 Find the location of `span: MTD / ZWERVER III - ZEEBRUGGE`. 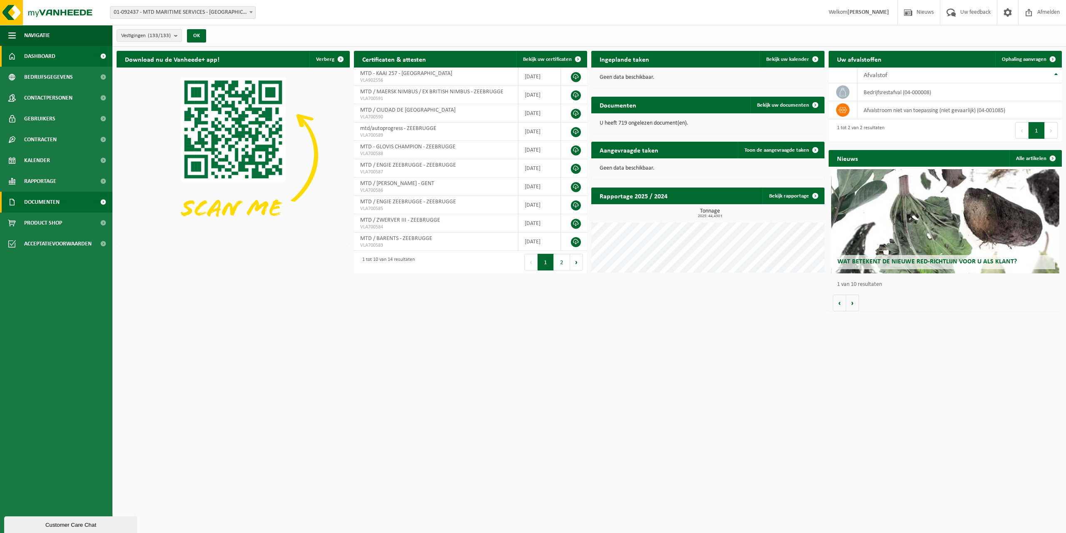

span: MTD / ZWERVER III - ZEEBRUGGE is located at coordinates (400, 220).